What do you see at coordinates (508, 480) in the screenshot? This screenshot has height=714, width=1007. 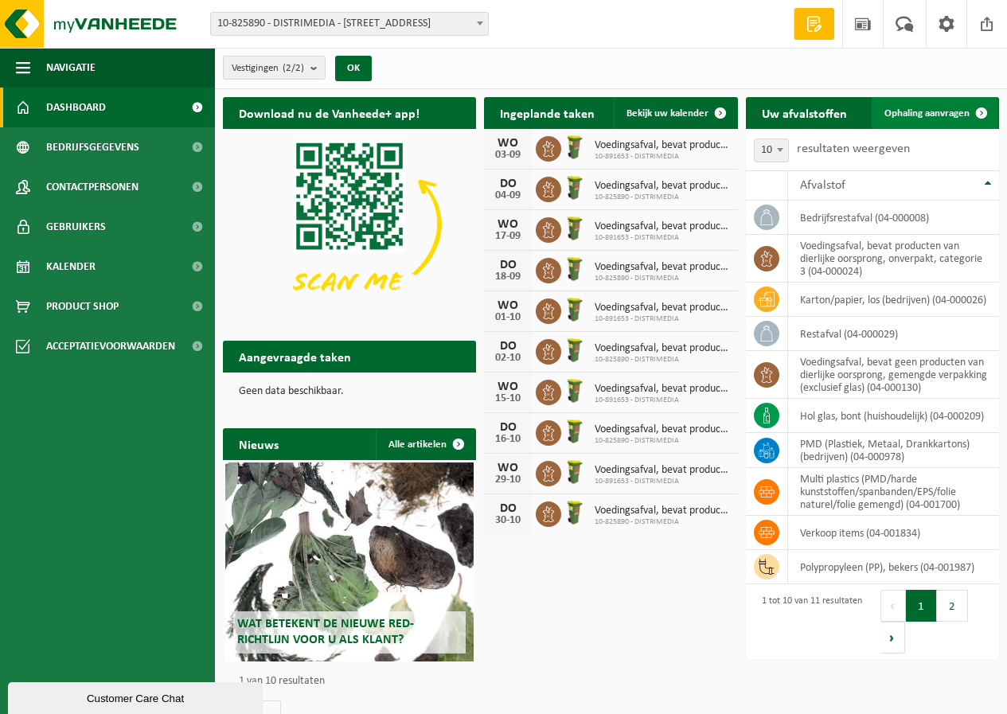 I see `div: 29-10` at bounding box center [508, 480].